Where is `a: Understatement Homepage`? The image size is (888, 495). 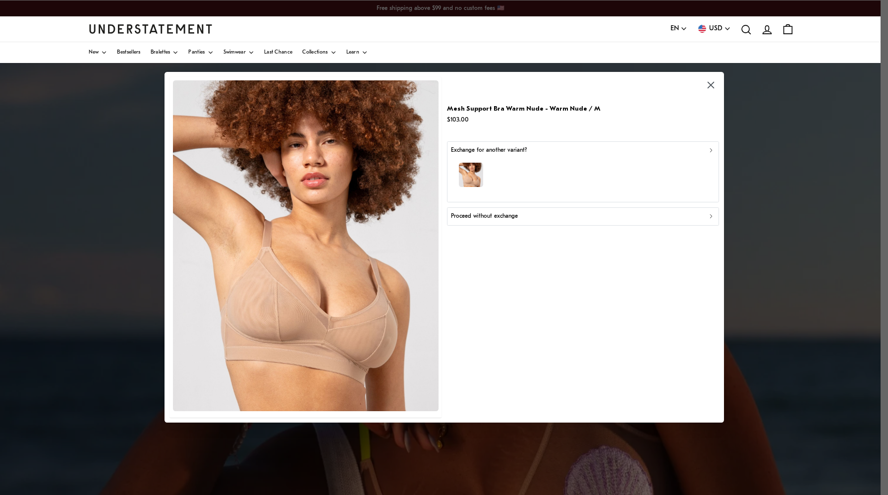 a: Understatement Homepage is located at coordinates (151, 29).